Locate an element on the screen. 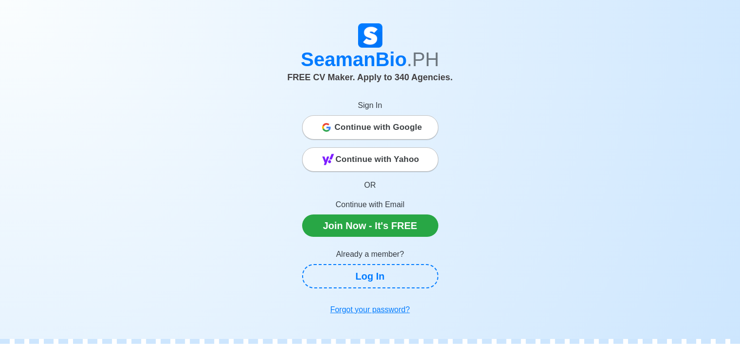 The height and width of the screenshot is (355, 740). h1: SeamanBio is located at coordinates (370, 59).